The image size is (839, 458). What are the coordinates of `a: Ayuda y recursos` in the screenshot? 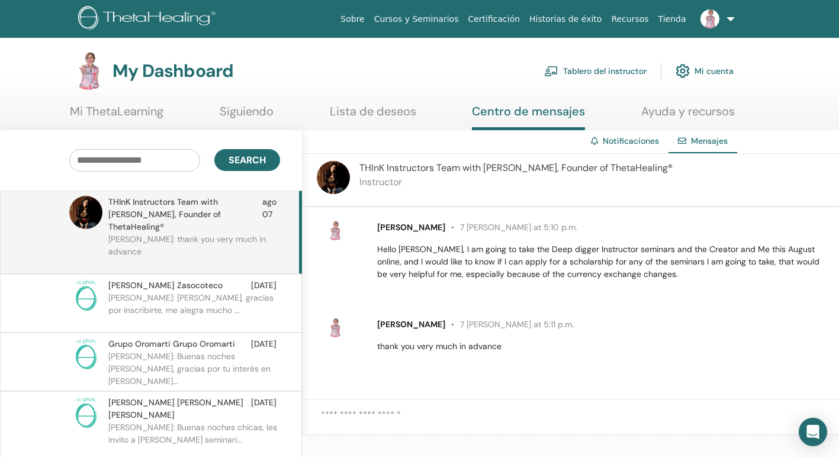 It's located at (688, 115).